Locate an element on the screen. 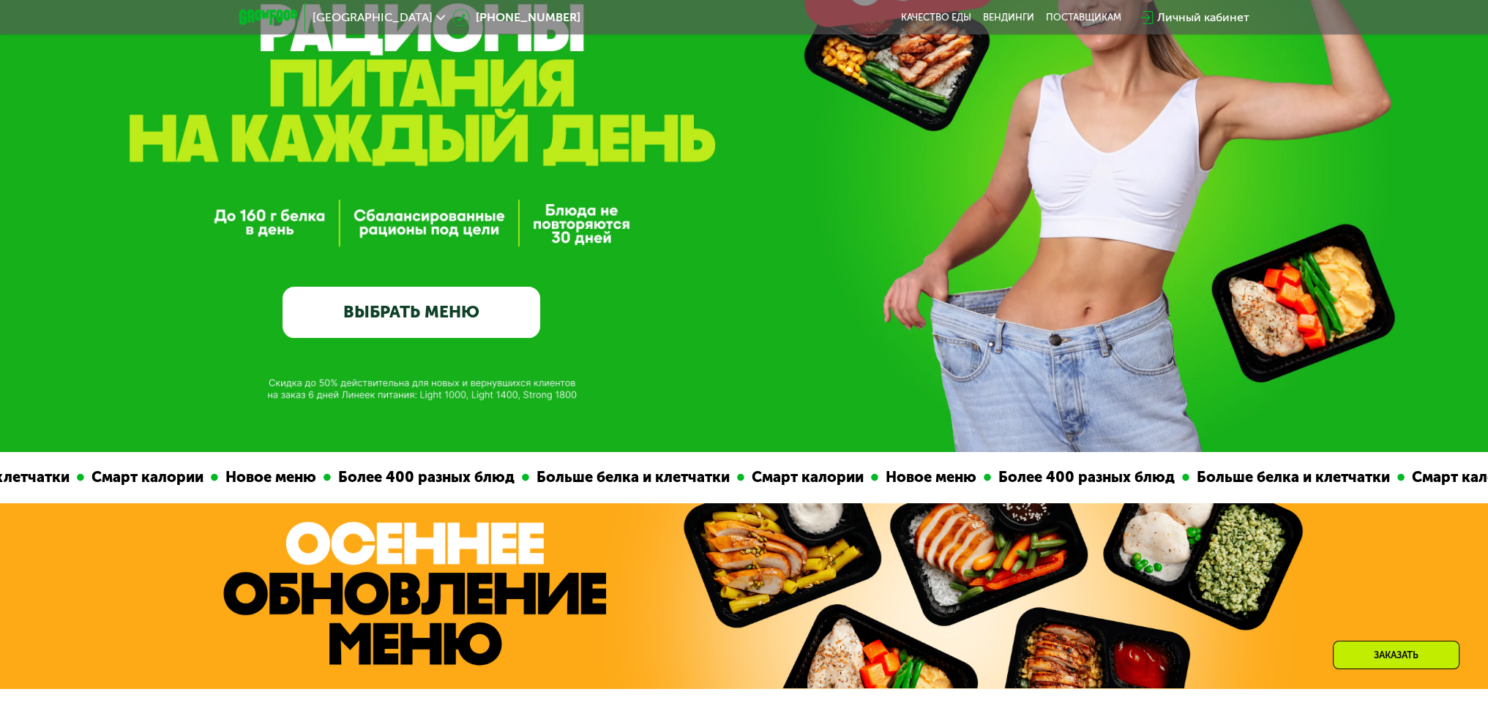  a: ВЫБРАТЬ МЕНЮ is located at coordinates (411, 313).